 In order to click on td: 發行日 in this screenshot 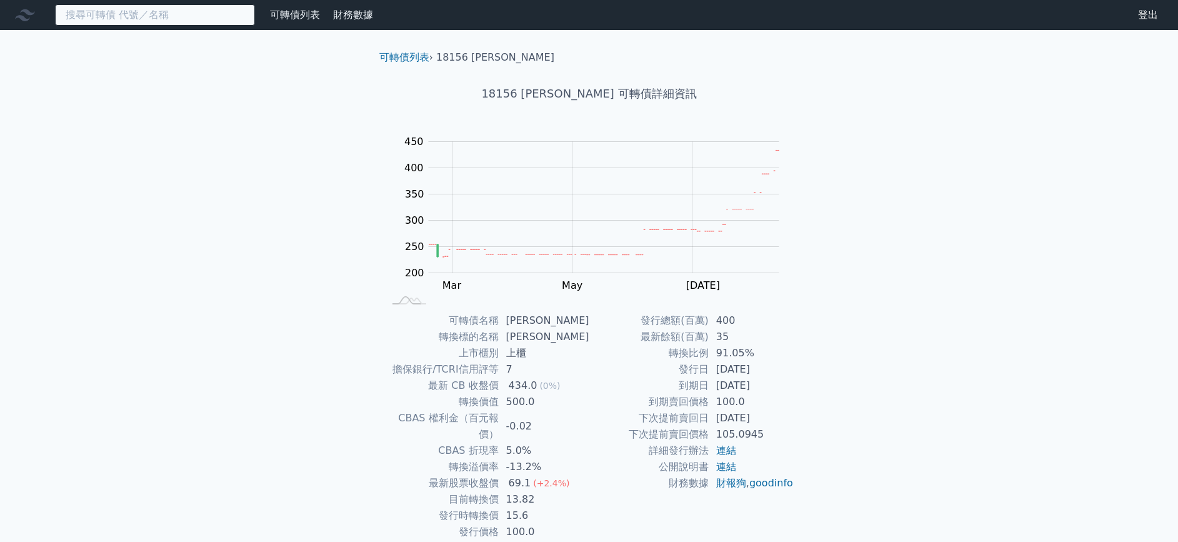, I will do `click(649, 369)`.